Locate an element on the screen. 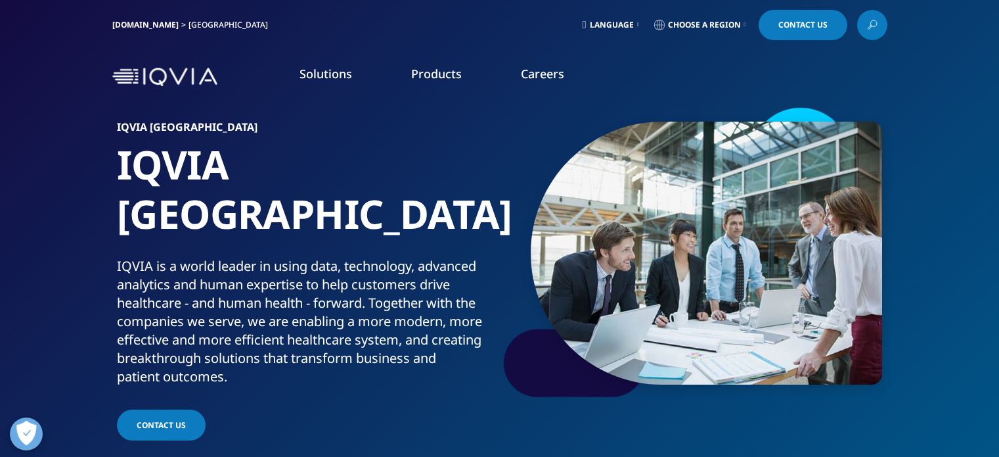 The width and height of the screenshot is (999, 457). nav: Primary is located at coordinates (555, 77).